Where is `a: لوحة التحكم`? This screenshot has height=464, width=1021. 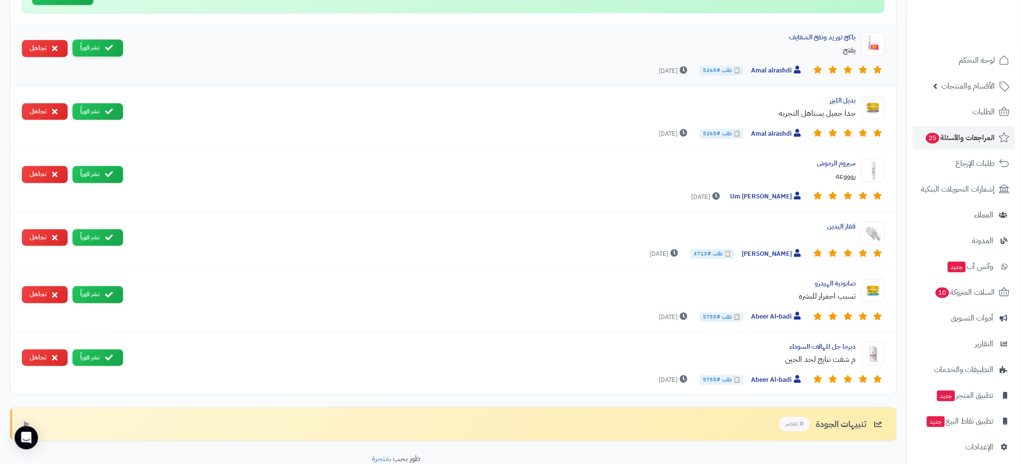
a: لوحة التحكم is located at coordinates (964, 60).